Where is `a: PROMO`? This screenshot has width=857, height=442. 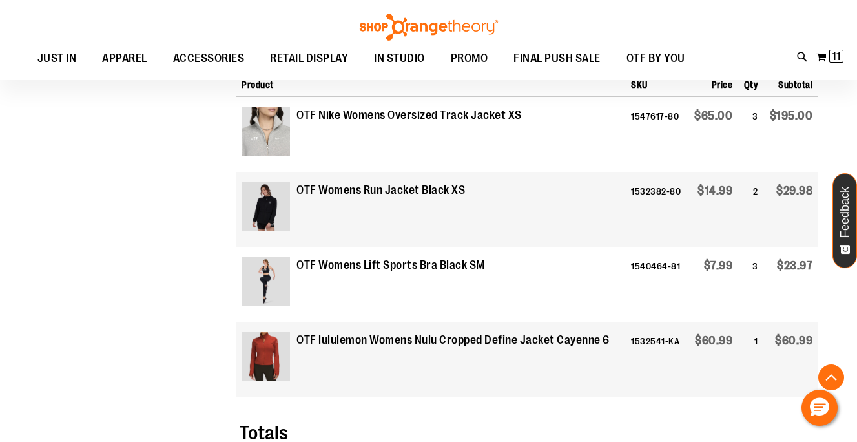 a: PROMO is located at coordinates (470, 59).